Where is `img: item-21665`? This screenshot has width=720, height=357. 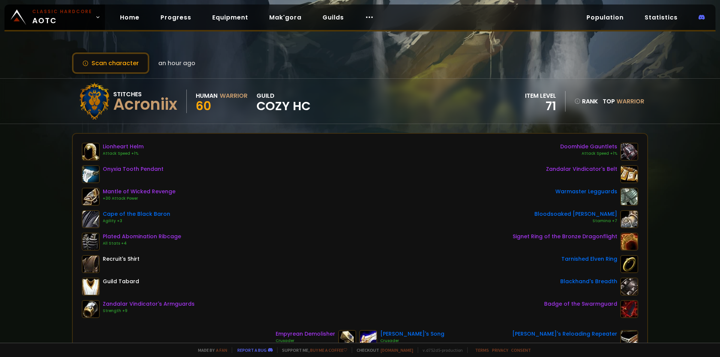
img: item-21665 is located at coordinates (91, 197).